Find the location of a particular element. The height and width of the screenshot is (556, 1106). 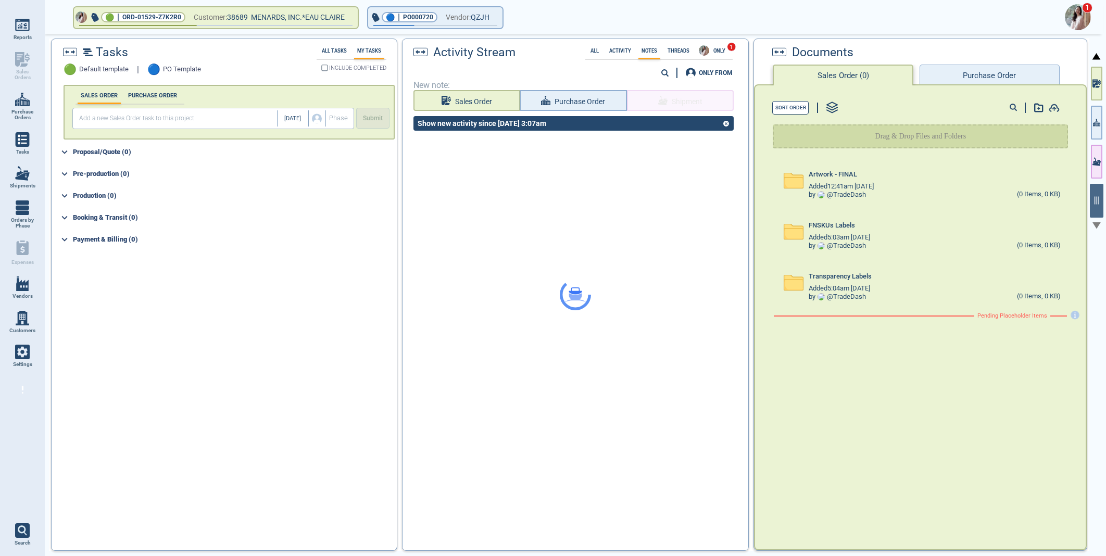

span: FNSKUs Labels is located at coordinates (832, 226).